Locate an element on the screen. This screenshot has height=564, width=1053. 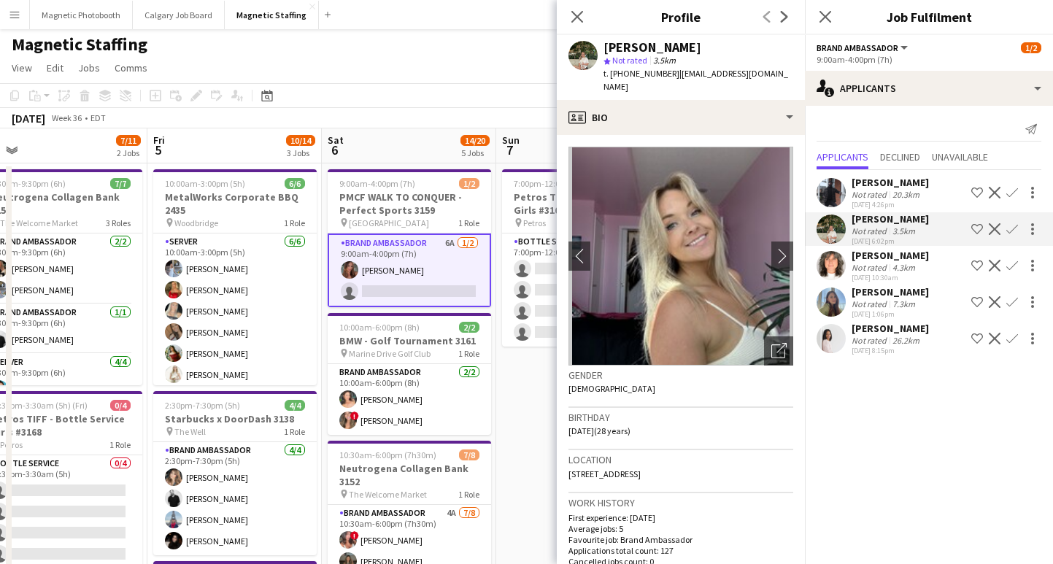
h3: MetalWorks Corporate BBQ 2435 is located at coordinates (235, 204).